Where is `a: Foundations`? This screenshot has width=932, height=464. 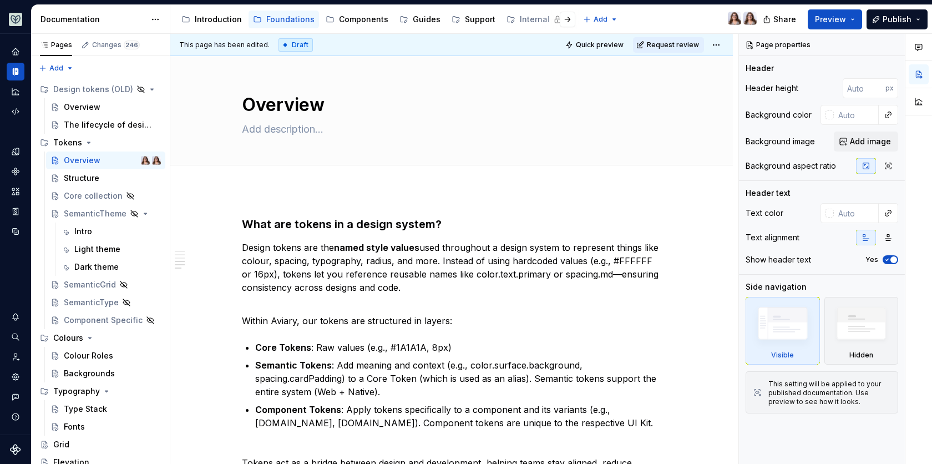 a: Foundations is located at coordinates (283, 19).